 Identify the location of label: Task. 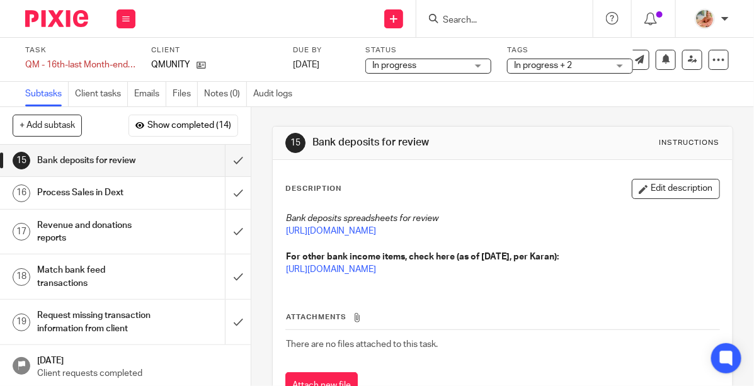
(80, 50).